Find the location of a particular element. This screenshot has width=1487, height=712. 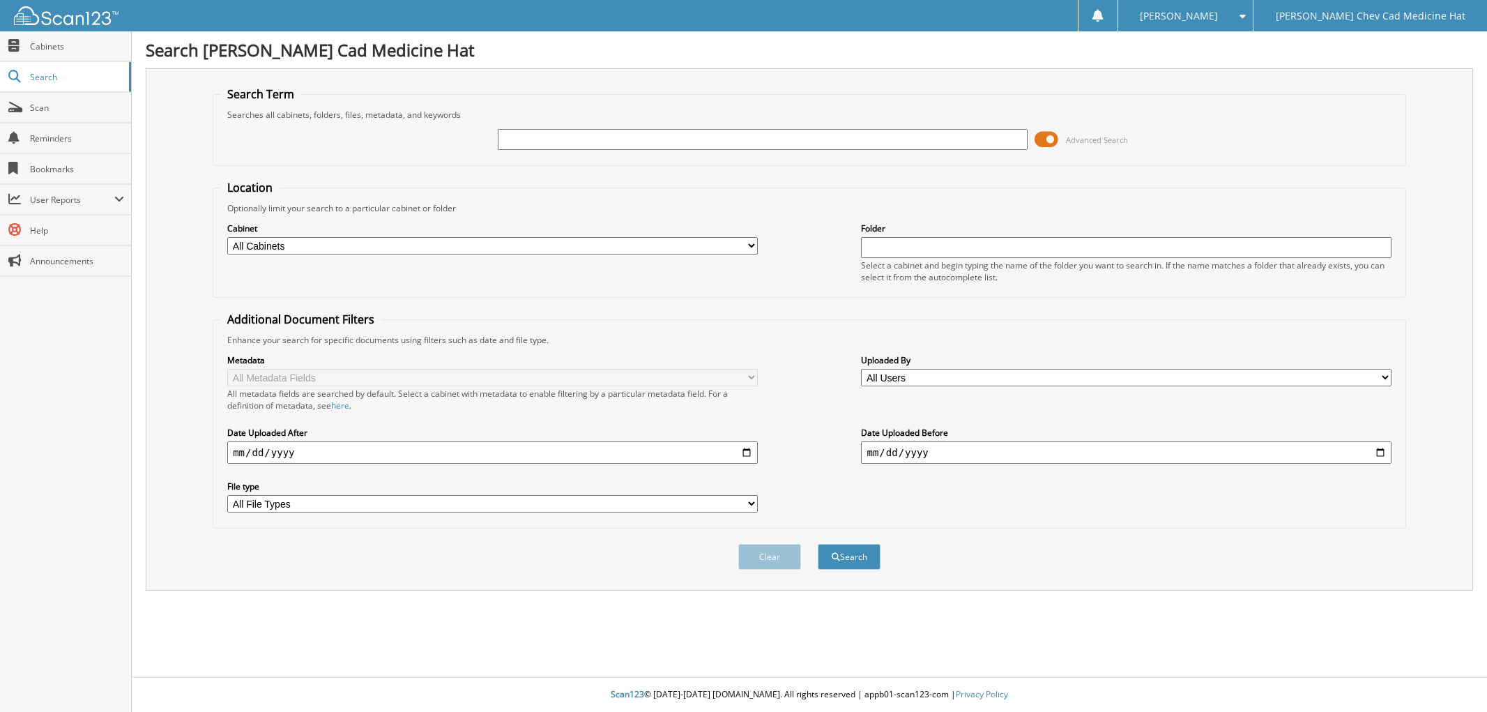

label: Date Uploaded Before is located at coordinates (1126, 432).